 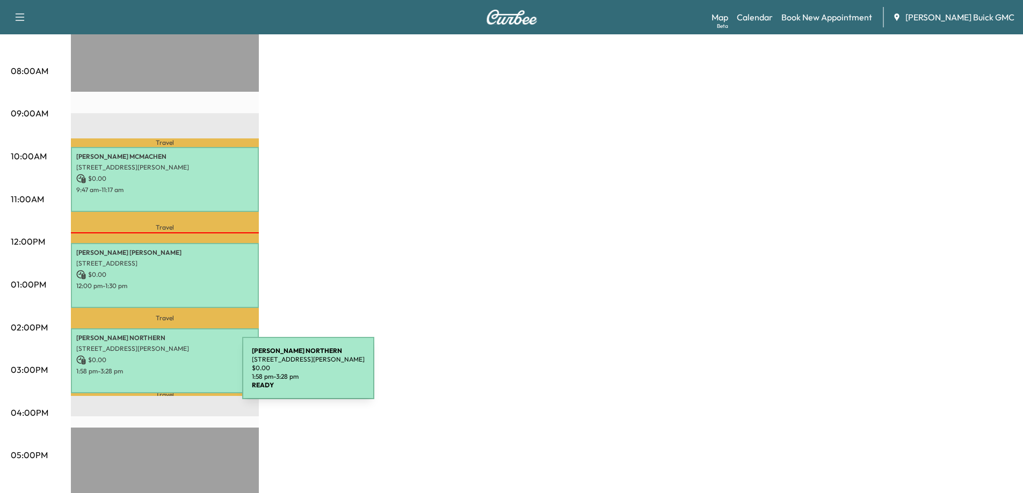 What do you see at coordinates (165, 190) in the screenshot?
I see `p: 9:47 am - 11:17 am` at bounding box center [165, 190].